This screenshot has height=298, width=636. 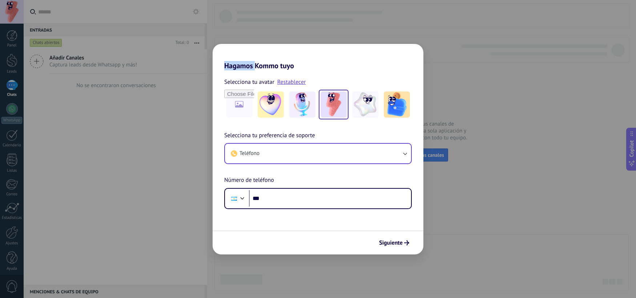 I want to click on span: Número de teléfono, so click(x=249, y=180).